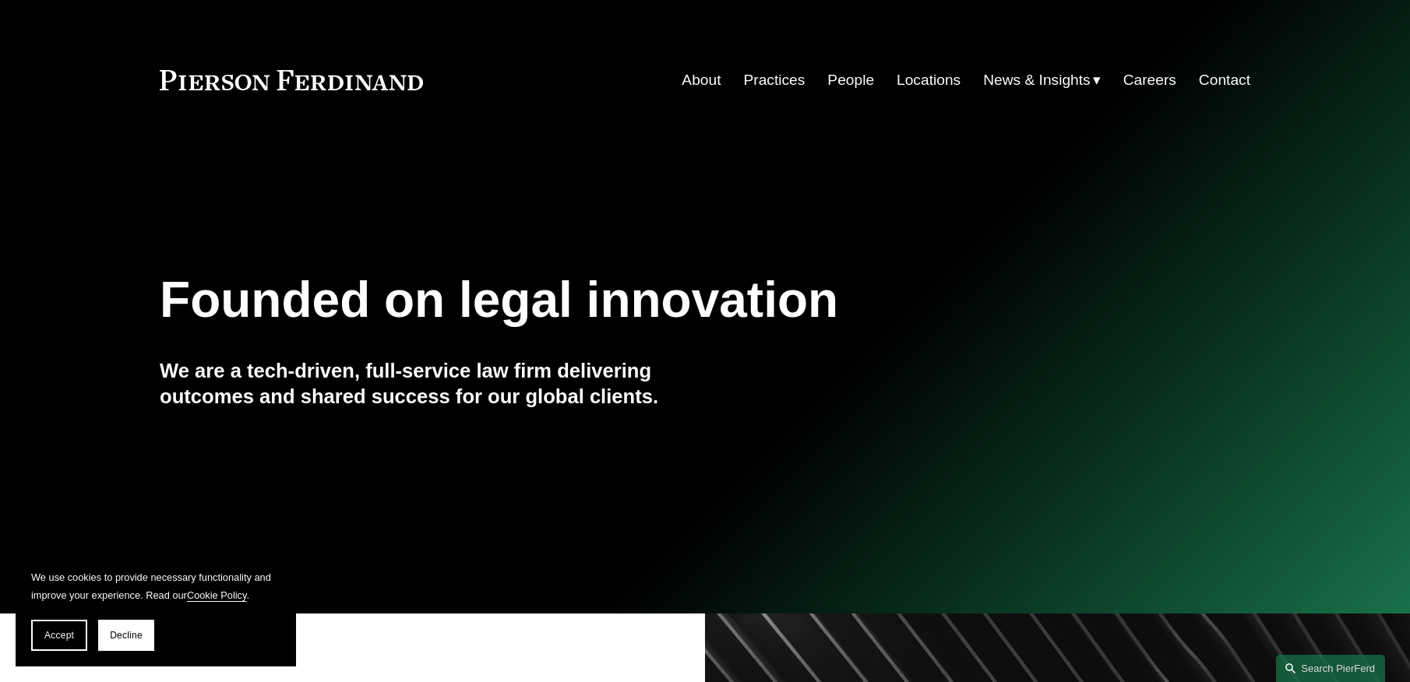  Describe the element at coordinates (126, 635) in the screenshot. I see `span: Decline` at that location.